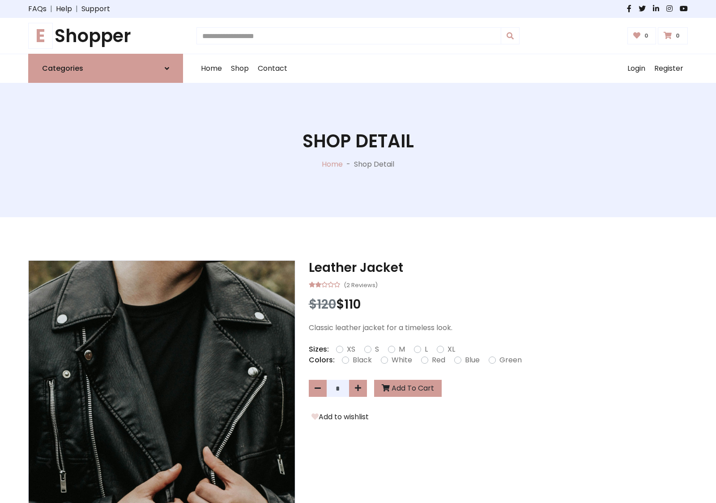 The image size is (716, 503). What do you see at coordinates (340, 417) in the screenshot?
I see `button: Add to wishlist` at bounding box center [340, 417].